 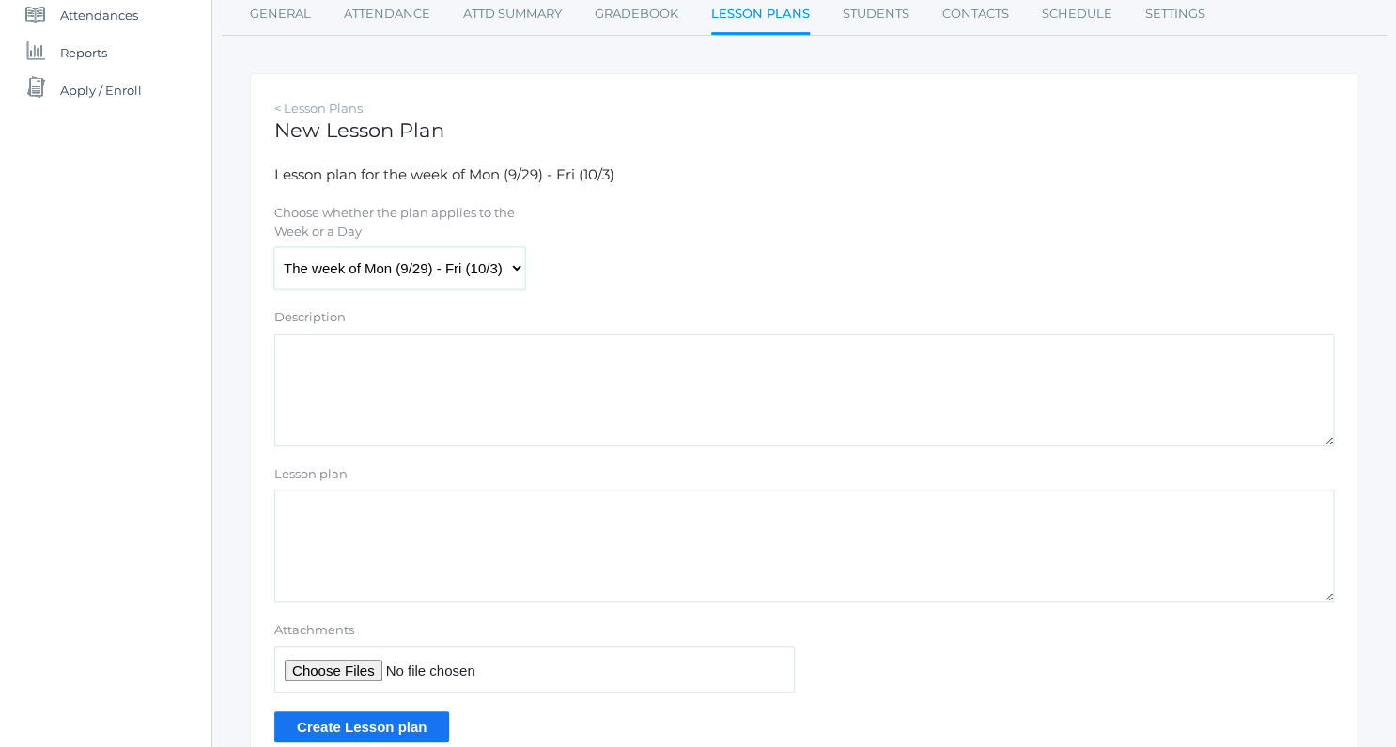 I want to click on input: Create Lesson plan, so click(x=362, y=726).